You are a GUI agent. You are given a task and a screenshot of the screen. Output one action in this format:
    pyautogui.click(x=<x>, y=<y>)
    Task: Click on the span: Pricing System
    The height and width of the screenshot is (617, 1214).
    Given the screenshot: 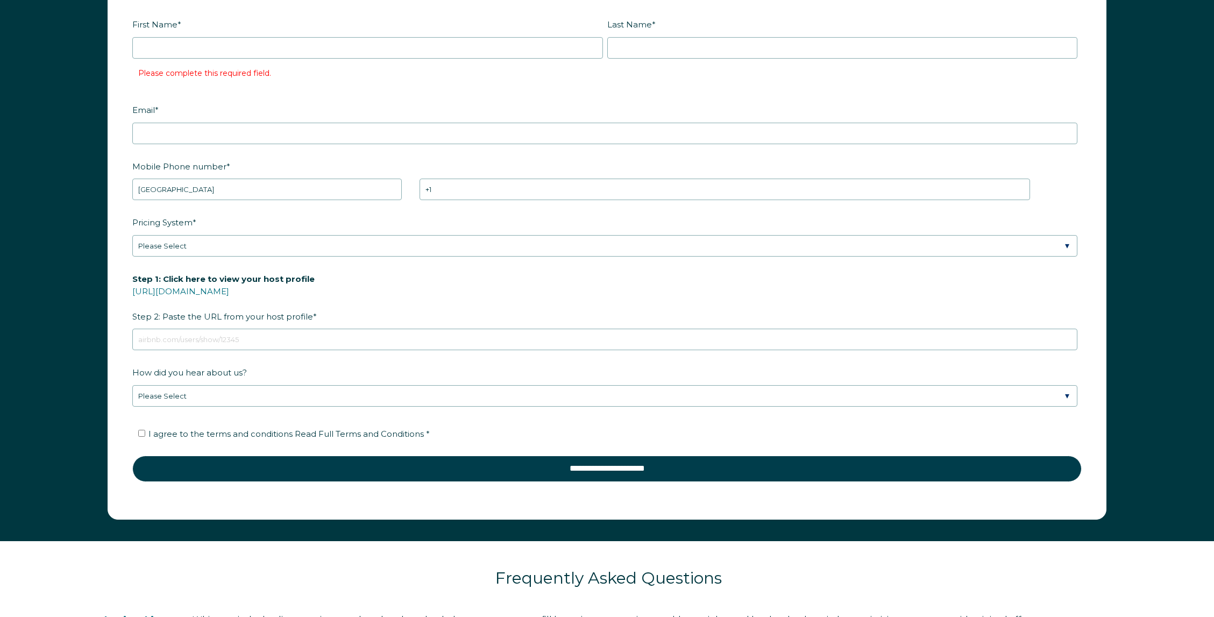 What is the action you would take?
    pyautogui.click(x=162, y=222)
    